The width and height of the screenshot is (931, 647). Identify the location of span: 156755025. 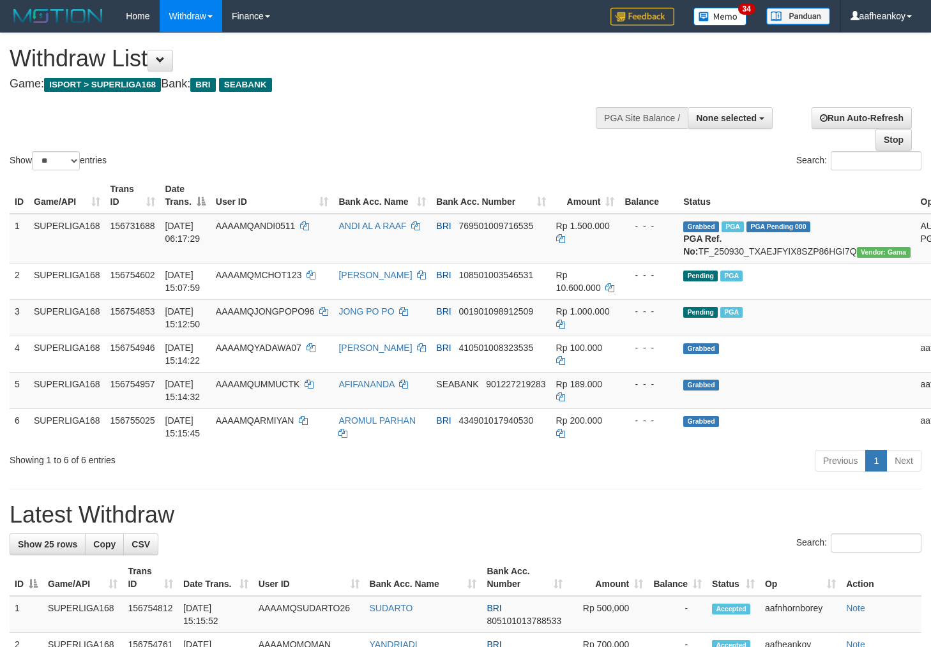
(133, 421).